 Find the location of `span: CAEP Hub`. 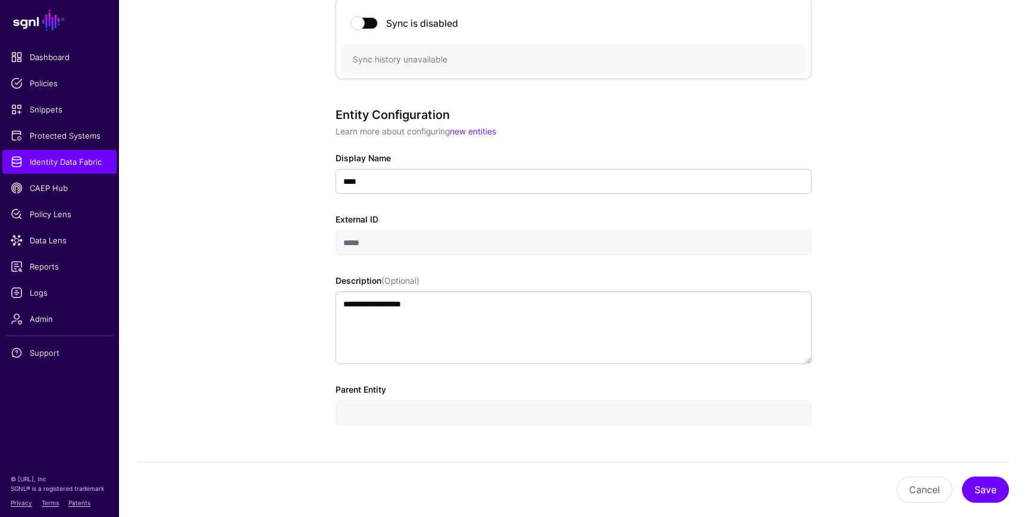

span: CAEP Hub is located at coordinates (60, 188).